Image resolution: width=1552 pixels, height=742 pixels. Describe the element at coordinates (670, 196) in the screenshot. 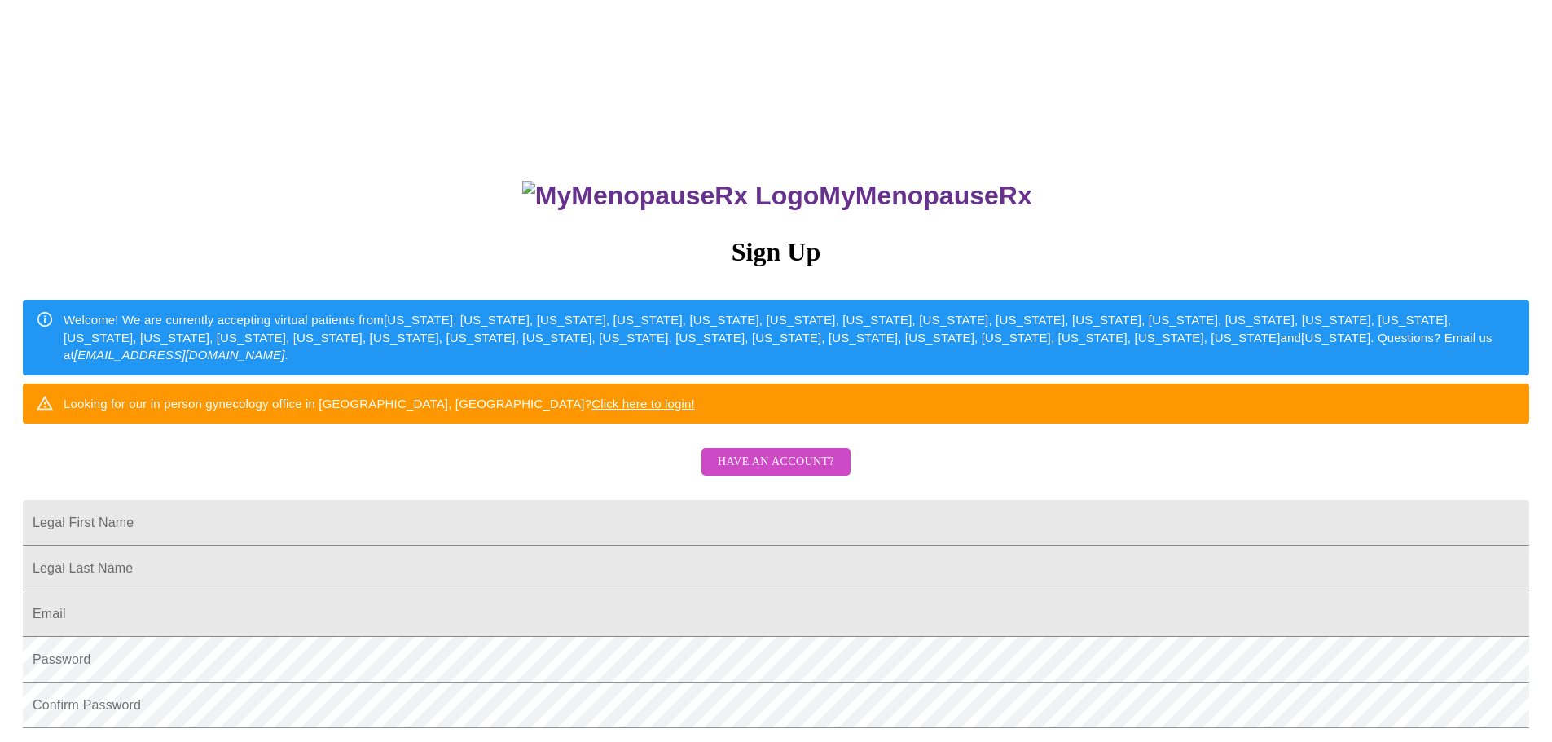

I see `img: MyMenopauseRx Logo` at that location.